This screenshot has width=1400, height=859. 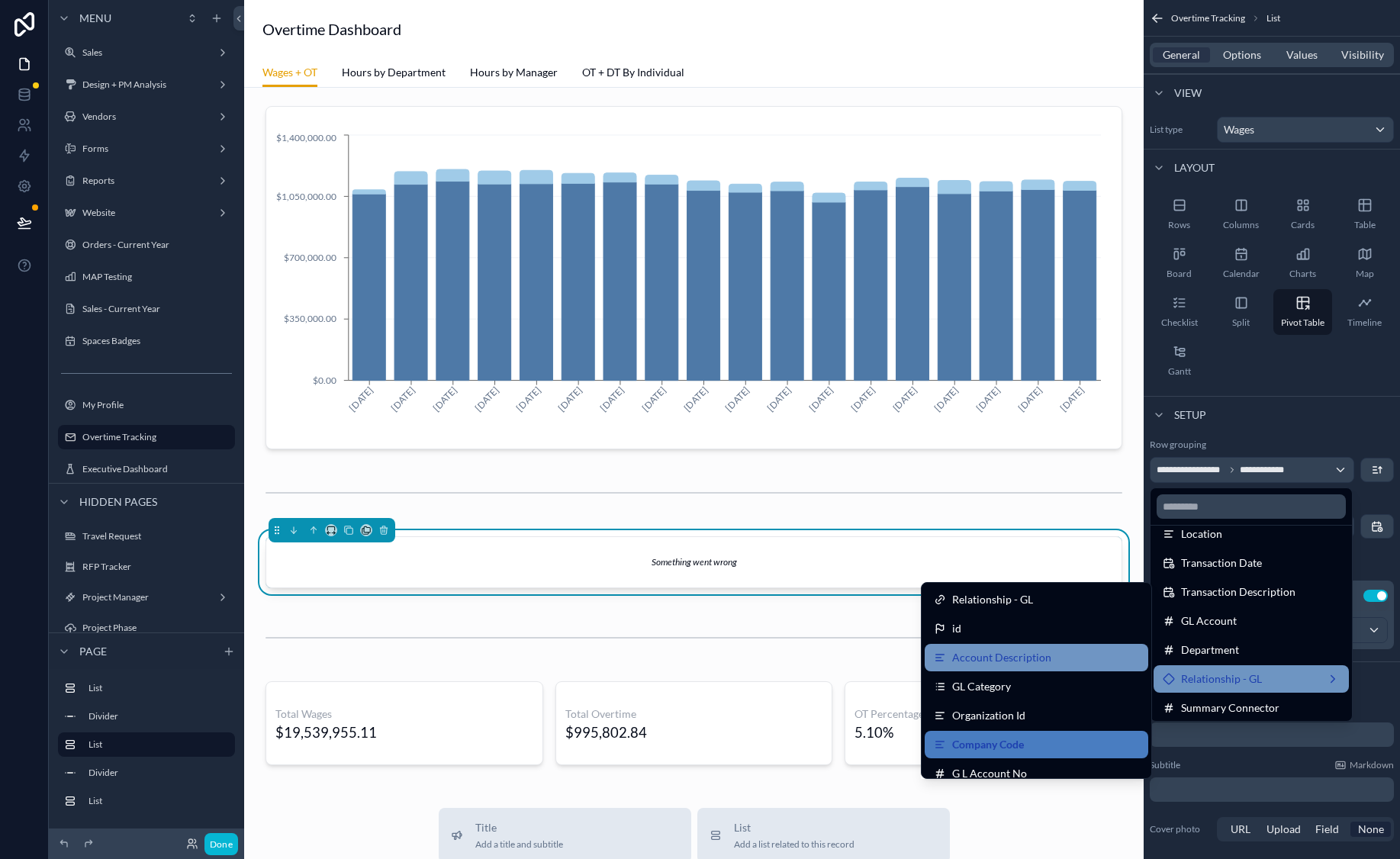 What do you see at coordinates (394, 73) in the screenshot?
I see `span: Hours by Department` at bounding box center [394, 73].